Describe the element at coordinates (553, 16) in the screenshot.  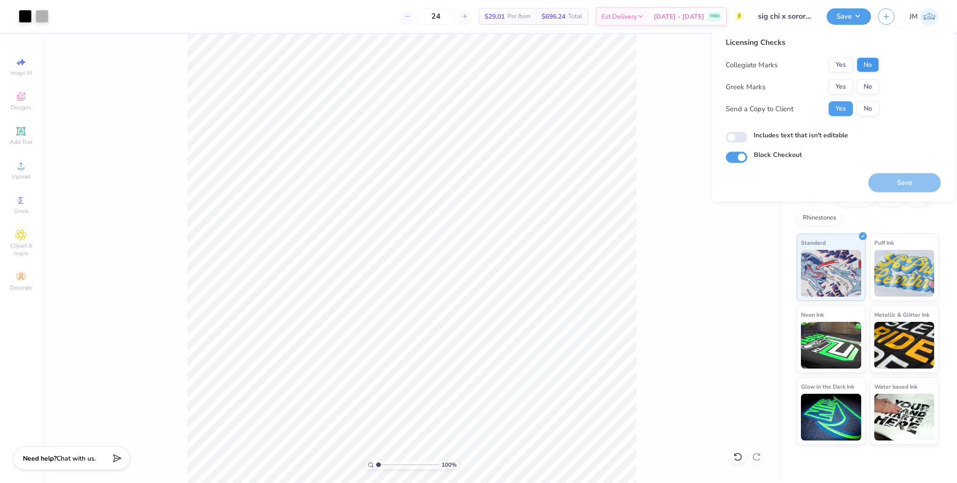
I see `span: $696.24` at that location.